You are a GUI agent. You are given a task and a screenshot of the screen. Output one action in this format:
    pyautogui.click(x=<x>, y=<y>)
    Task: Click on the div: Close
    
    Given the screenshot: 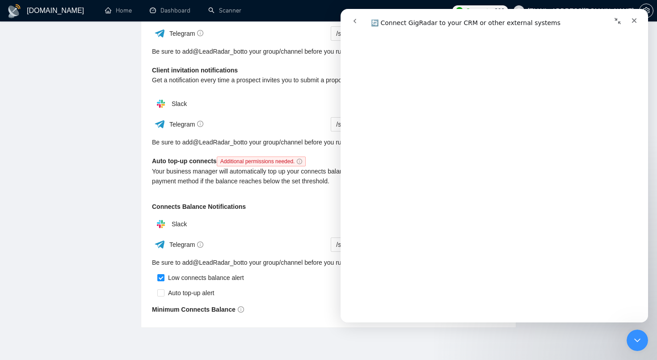 What is the action you would take?
    pyautogui.click(x=294, y=12)
    